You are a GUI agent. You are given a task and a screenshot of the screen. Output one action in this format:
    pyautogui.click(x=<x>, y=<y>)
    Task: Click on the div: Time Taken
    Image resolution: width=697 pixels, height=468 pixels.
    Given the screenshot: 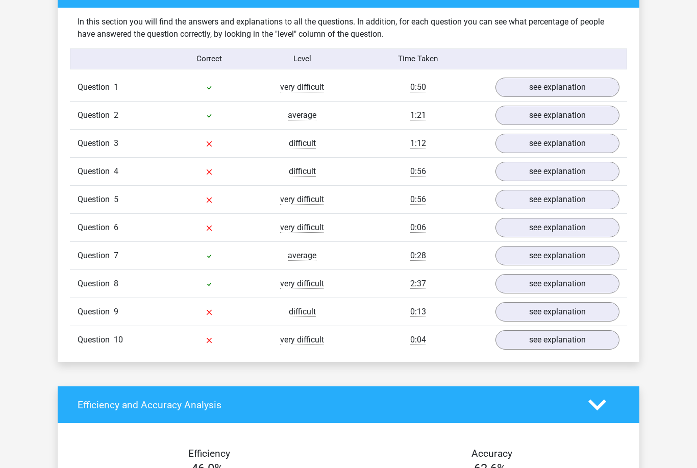 What is the action you would take?
    pyautogui.click(x=418, y=59)
    